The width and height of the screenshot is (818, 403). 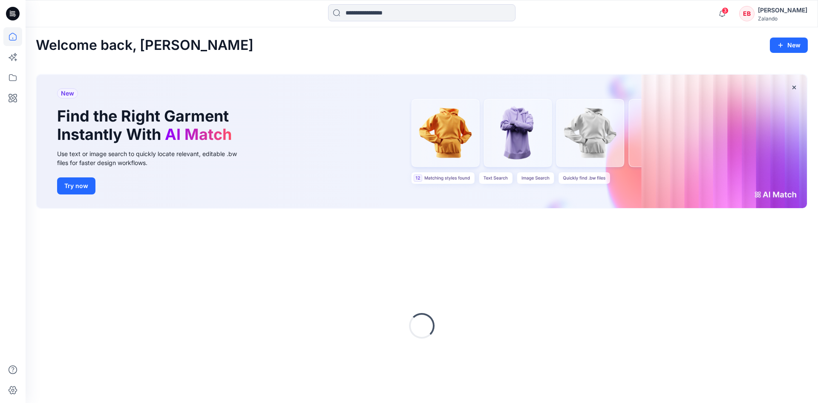 What do you see at coordinates (789, 45) in the screenshot?
I see `button: New` at bounding box center [789, 45].